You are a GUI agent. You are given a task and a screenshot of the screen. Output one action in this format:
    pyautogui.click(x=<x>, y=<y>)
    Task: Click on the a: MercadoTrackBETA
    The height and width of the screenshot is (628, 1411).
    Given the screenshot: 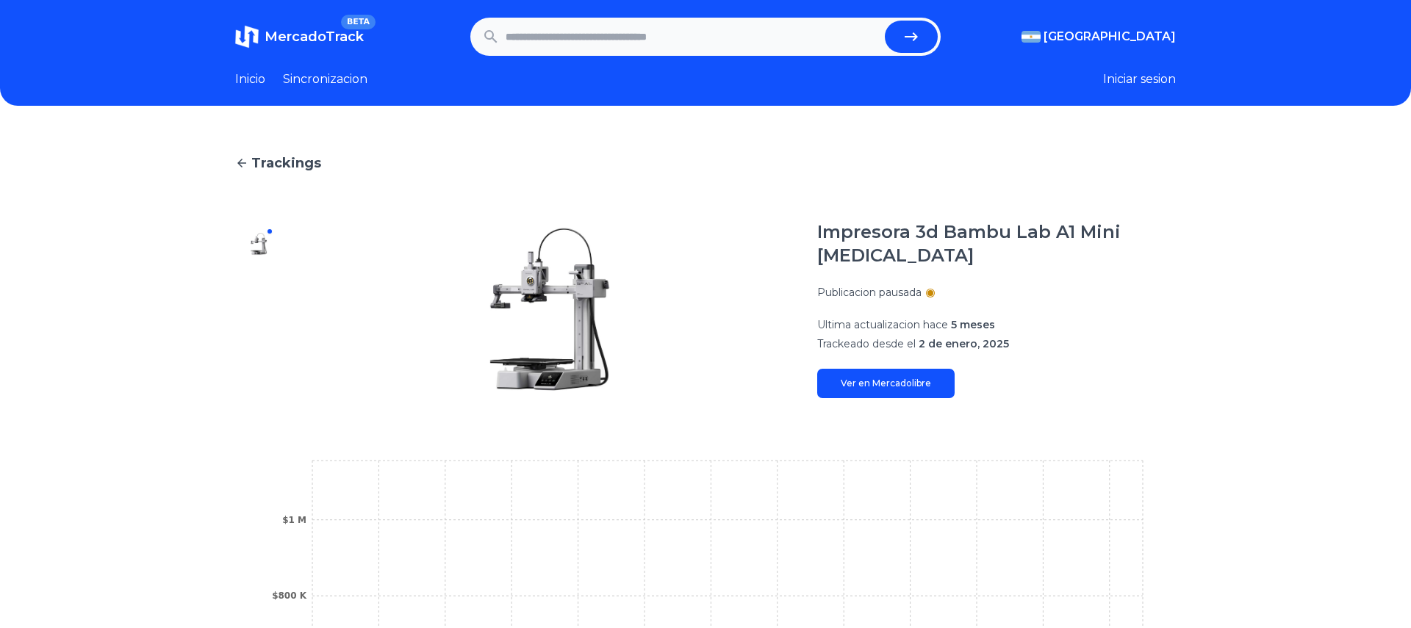 What is the action you would take?
    pyautogui.click(x=299, y=37)
    